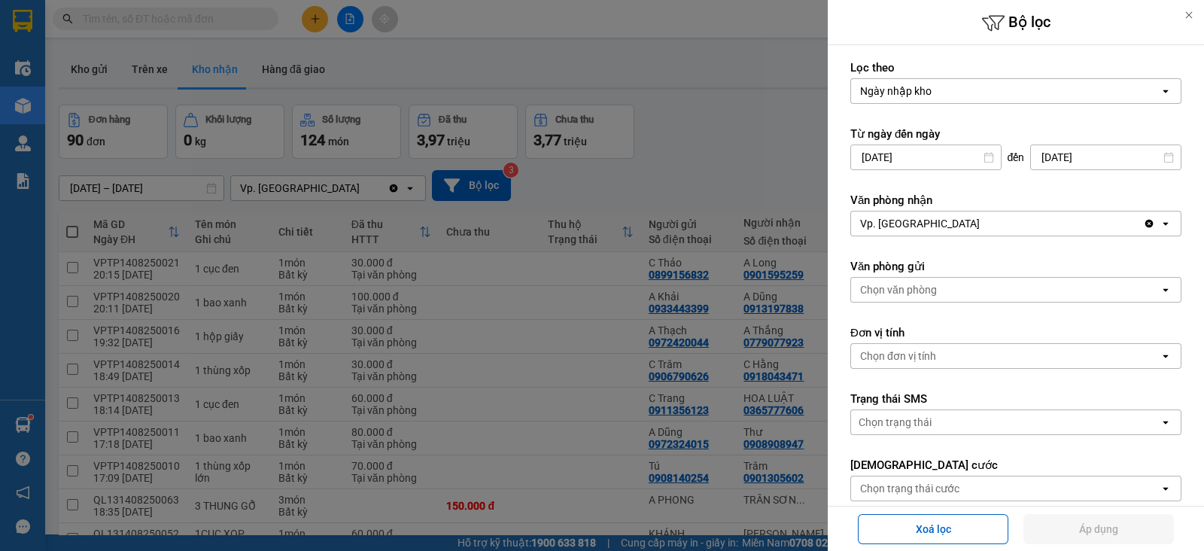 The width and height of the screenshot is (1204, 551). I want to click on h6: Bộ lọc, so click(1016, 23).